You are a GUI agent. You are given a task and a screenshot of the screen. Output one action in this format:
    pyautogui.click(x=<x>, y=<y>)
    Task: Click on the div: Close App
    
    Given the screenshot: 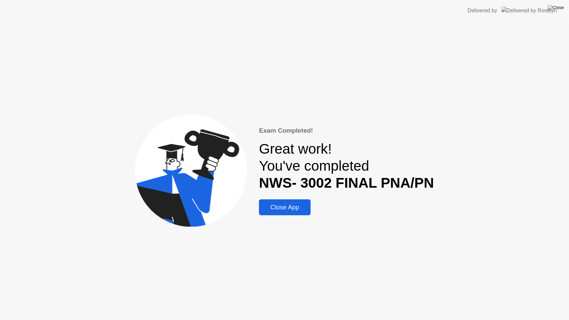 What is the action you would take?
    pyautogui.click(x=285, y=207)
    